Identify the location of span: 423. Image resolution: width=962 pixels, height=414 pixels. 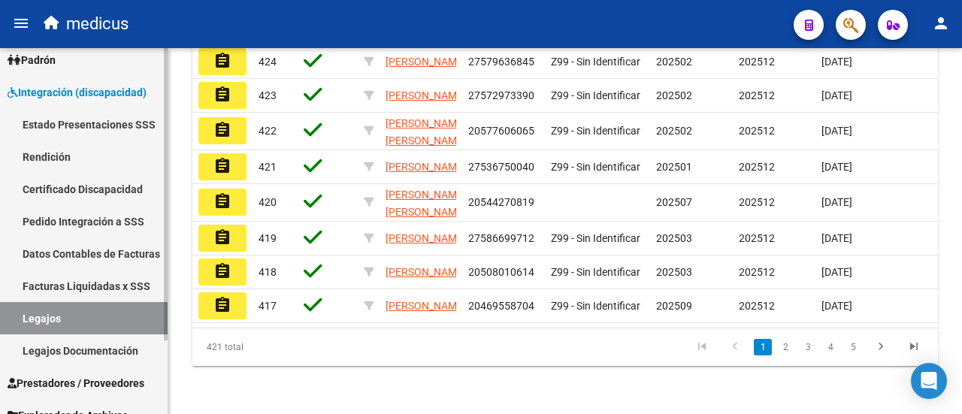
(268, 95).